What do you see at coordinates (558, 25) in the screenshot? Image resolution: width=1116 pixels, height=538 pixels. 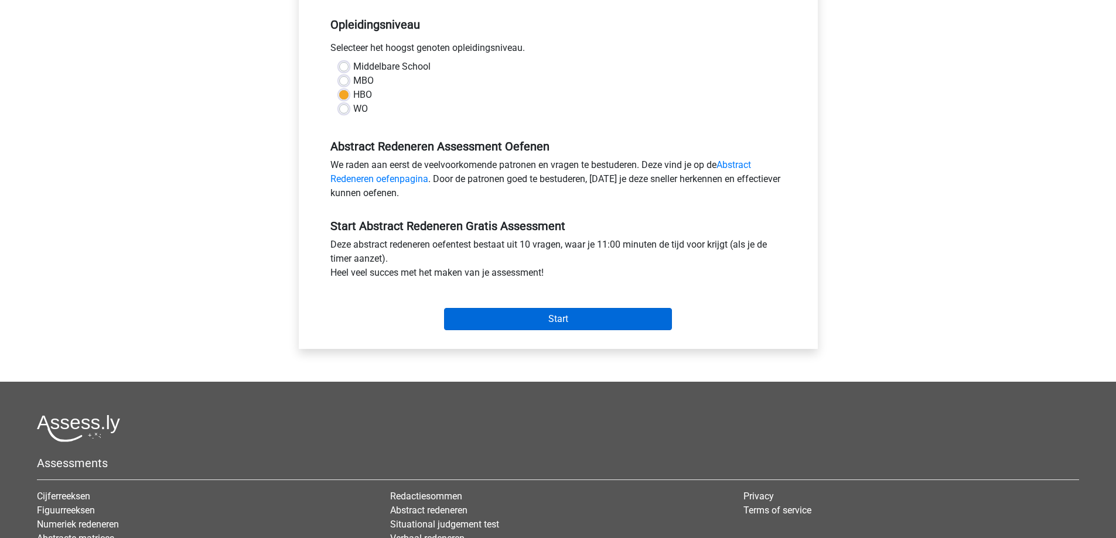 I see `h5: Opleidingsniveau` at bounding box center [558, 25].